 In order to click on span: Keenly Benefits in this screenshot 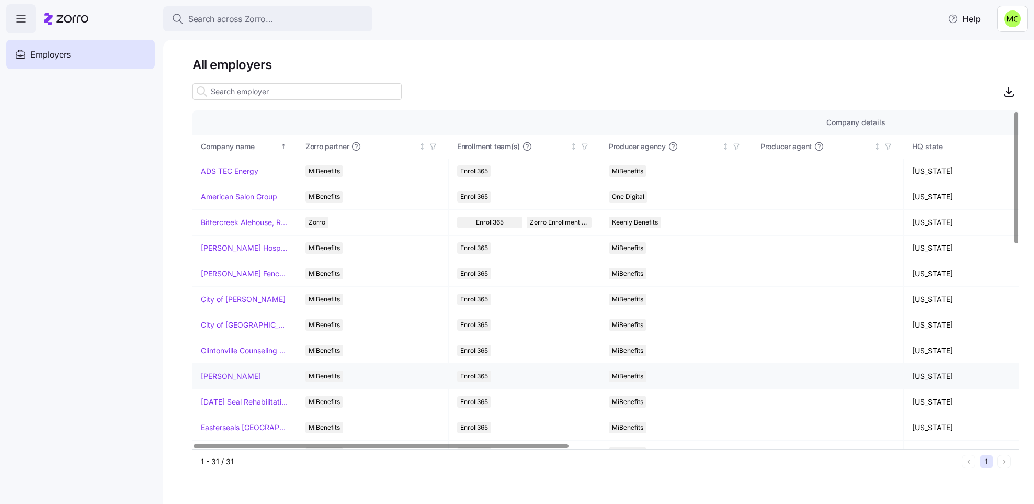, I will do `click(635, 222)`.